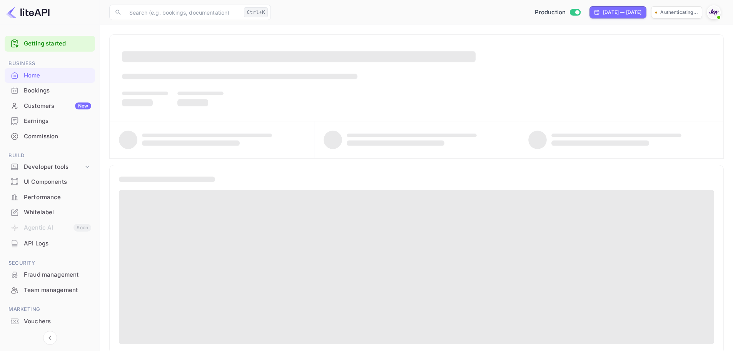  I want to click on a: Commission, so click(50, 136).